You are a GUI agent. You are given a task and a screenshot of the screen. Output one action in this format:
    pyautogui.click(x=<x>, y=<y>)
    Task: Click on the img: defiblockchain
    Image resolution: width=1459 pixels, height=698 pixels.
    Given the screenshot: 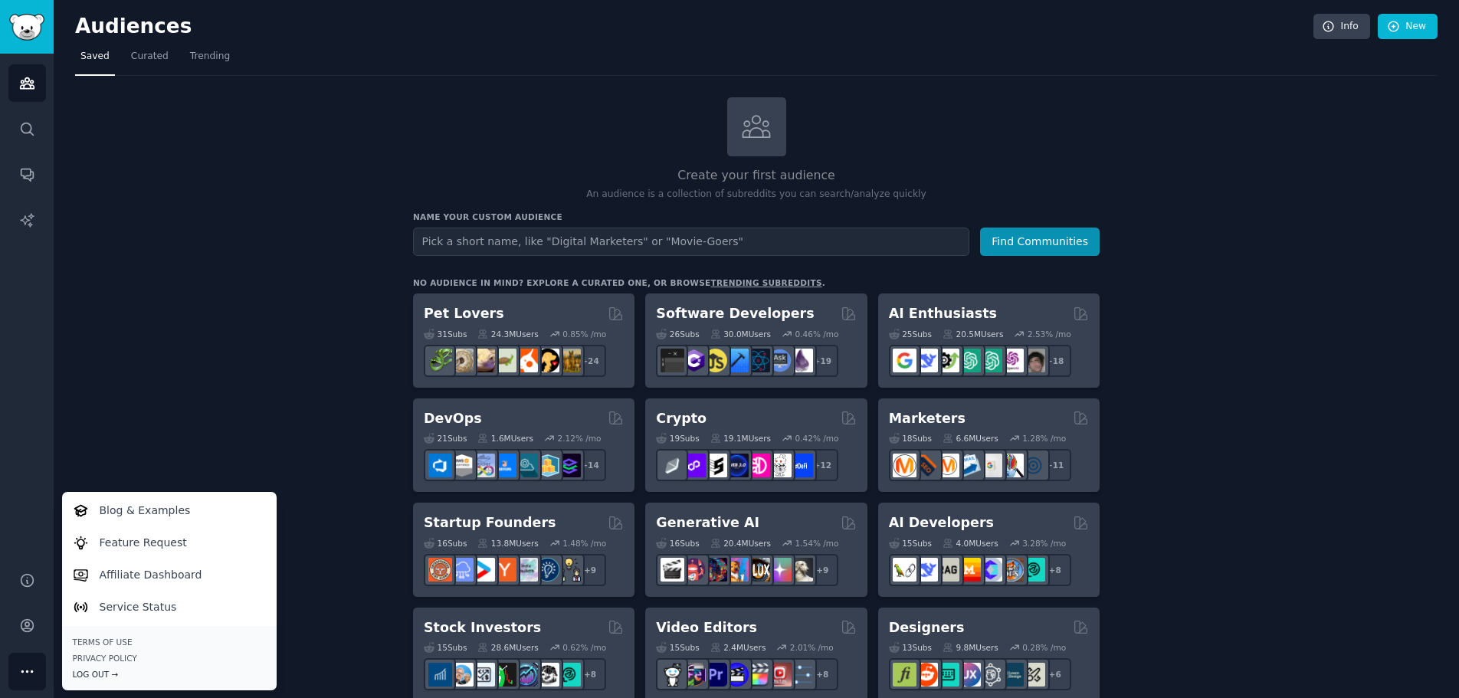 What is the action you would take?
    pyautogui.click(x=758, y=465)
    